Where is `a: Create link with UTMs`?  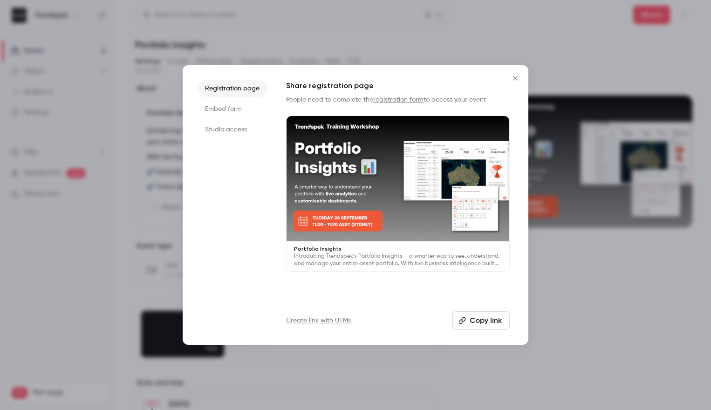 a: Create link with UTMs is located at coordinates (318, 320).